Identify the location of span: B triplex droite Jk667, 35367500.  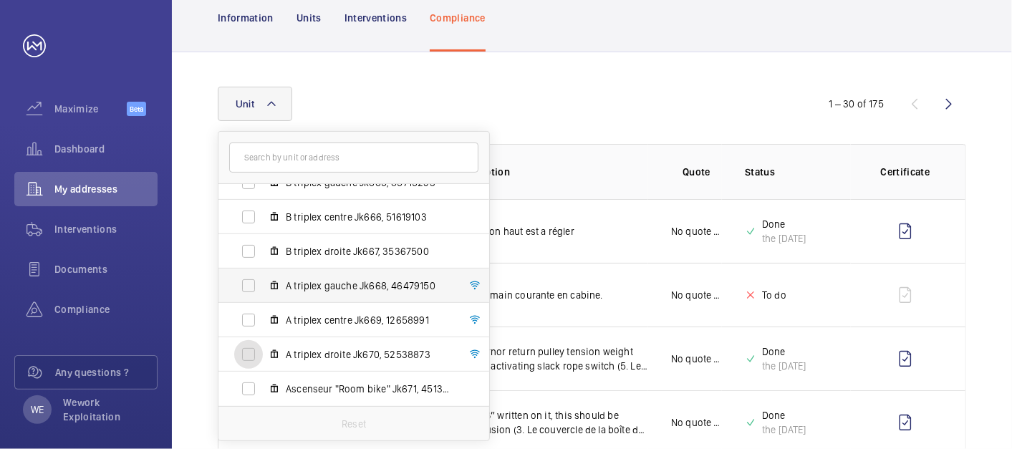
(369, 251).